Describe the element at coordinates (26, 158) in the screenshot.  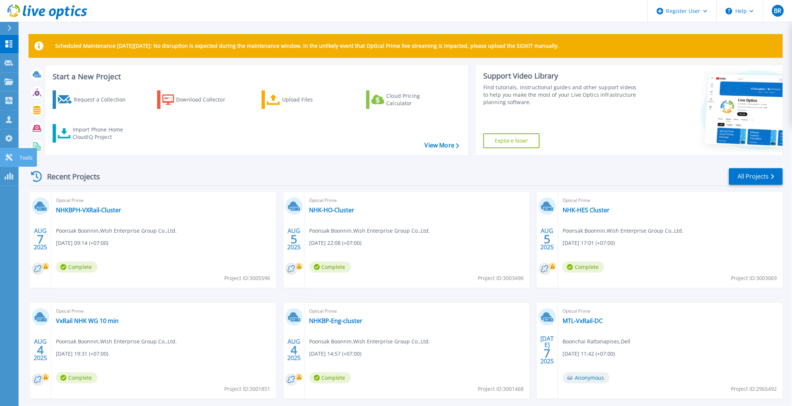
I see `p: Tools` at that location.